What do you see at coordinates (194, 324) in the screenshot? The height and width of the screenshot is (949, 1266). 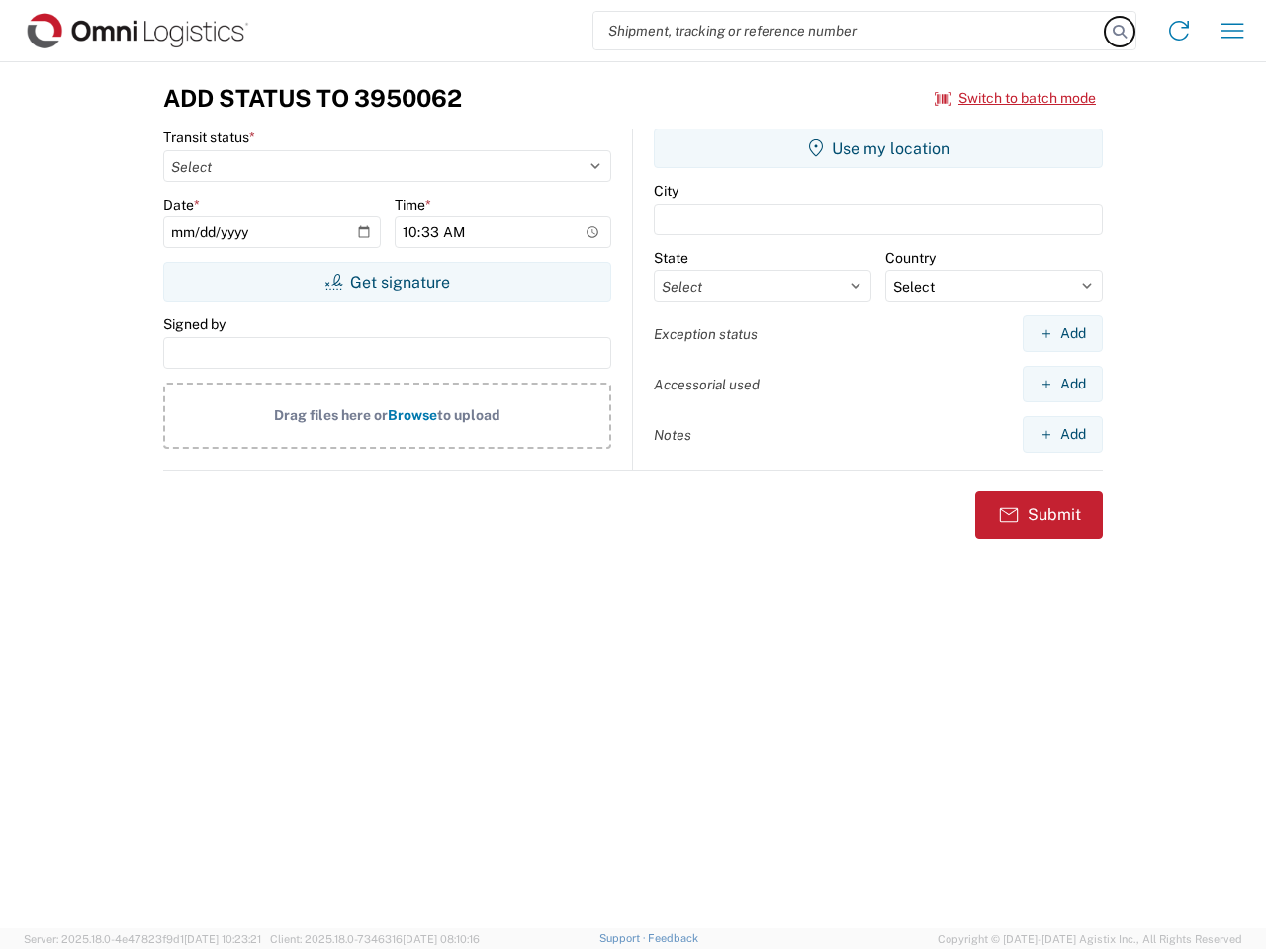 I see `label: Signed by` at bounding box center [194, 324].